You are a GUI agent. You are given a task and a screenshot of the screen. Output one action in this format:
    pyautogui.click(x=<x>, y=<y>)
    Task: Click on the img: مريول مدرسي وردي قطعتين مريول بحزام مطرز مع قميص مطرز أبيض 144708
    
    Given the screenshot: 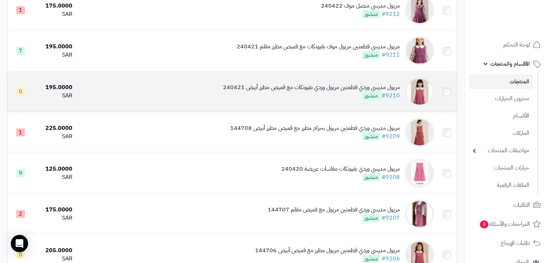 What is the action you would take?
    pyautogui.click(x=420, y=132)
    